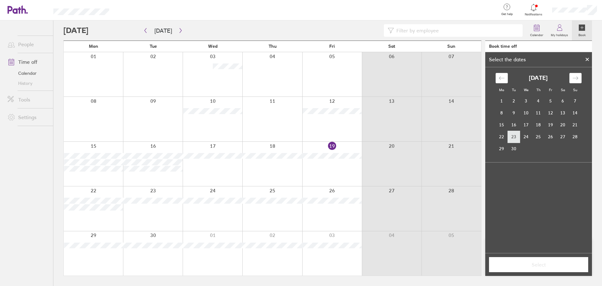  I want to click on small: Th, so click(538, 90).